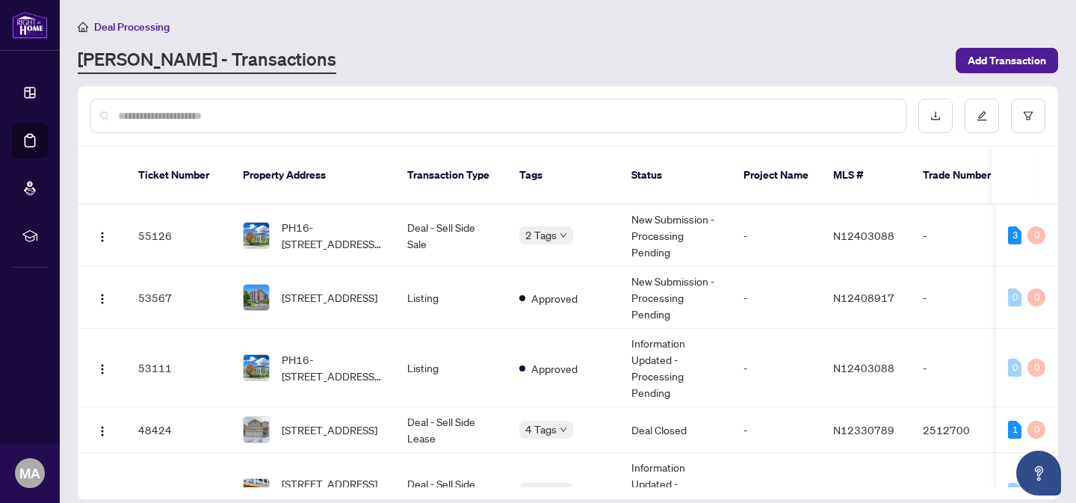  What do you see at coordinates (179, 430) in the screenshot?
I see `td: 48424` at bounding box center [179, 430].